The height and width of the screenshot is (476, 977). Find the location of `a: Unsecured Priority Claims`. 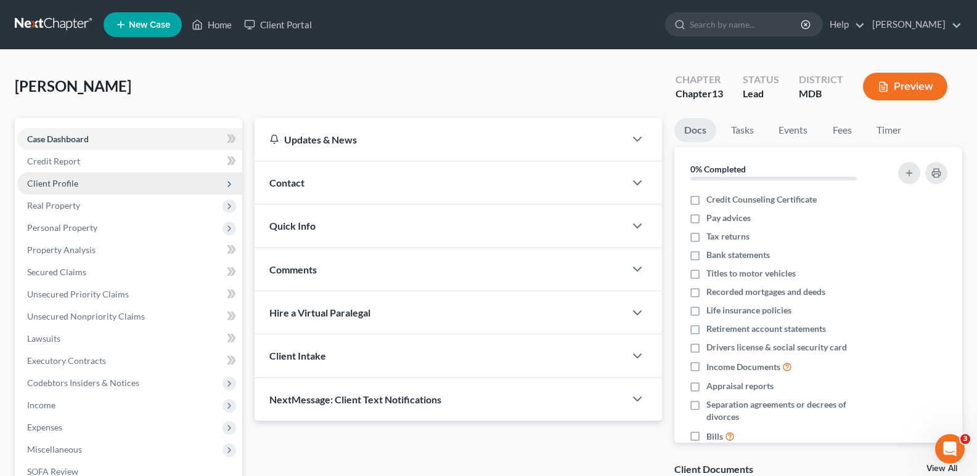

a: Unsecured Priority Claims is located at coordinates (129, 295).